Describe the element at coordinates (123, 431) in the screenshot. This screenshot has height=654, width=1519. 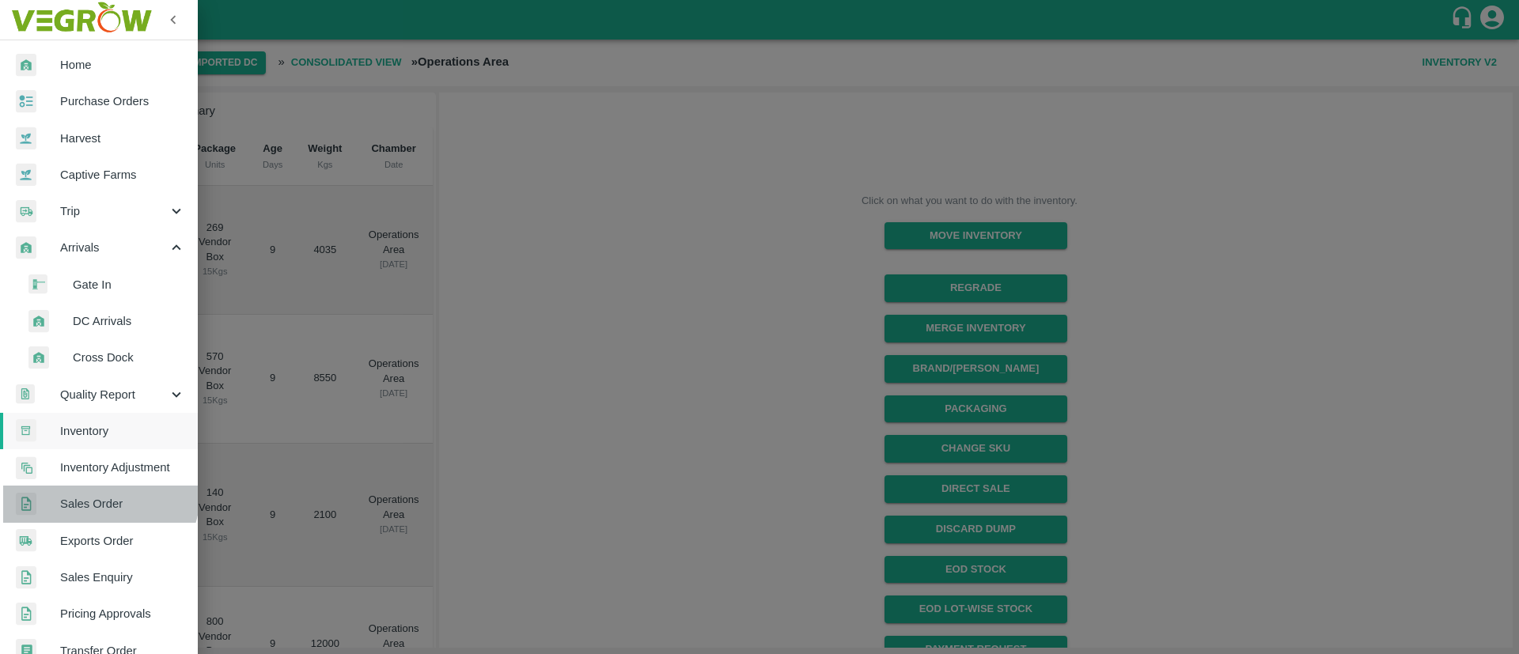
I see `span: Inventory` at that location.